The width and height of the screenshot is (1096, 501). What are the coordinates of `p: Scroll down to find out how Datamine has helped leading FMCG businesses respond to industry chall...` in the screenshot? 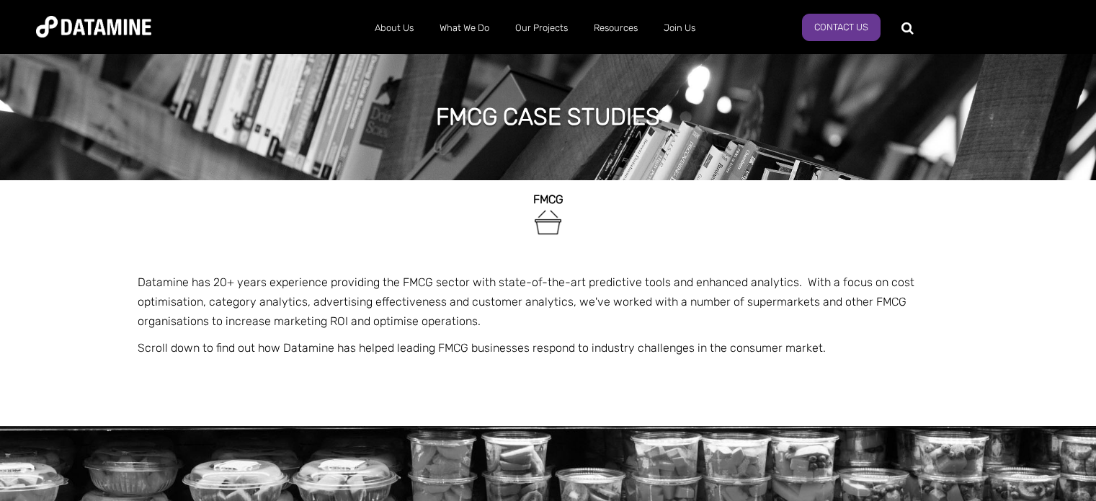 It's located at (549, 347).